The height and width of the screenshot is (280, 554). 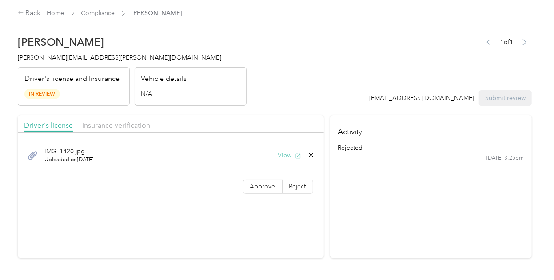 I want to click on p: Vehicle details, so click(x=164, y=79).